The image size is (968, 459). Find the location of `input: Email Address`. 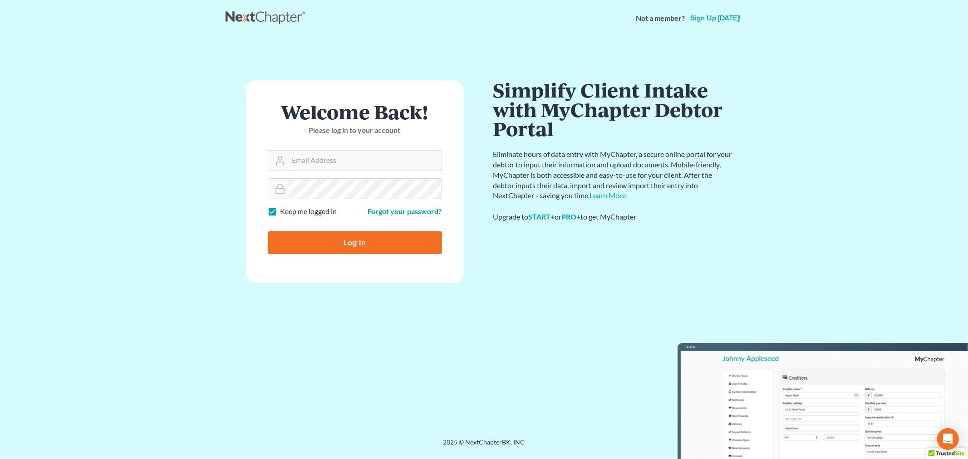

input: Email Address is located at coordinates (365, 161).